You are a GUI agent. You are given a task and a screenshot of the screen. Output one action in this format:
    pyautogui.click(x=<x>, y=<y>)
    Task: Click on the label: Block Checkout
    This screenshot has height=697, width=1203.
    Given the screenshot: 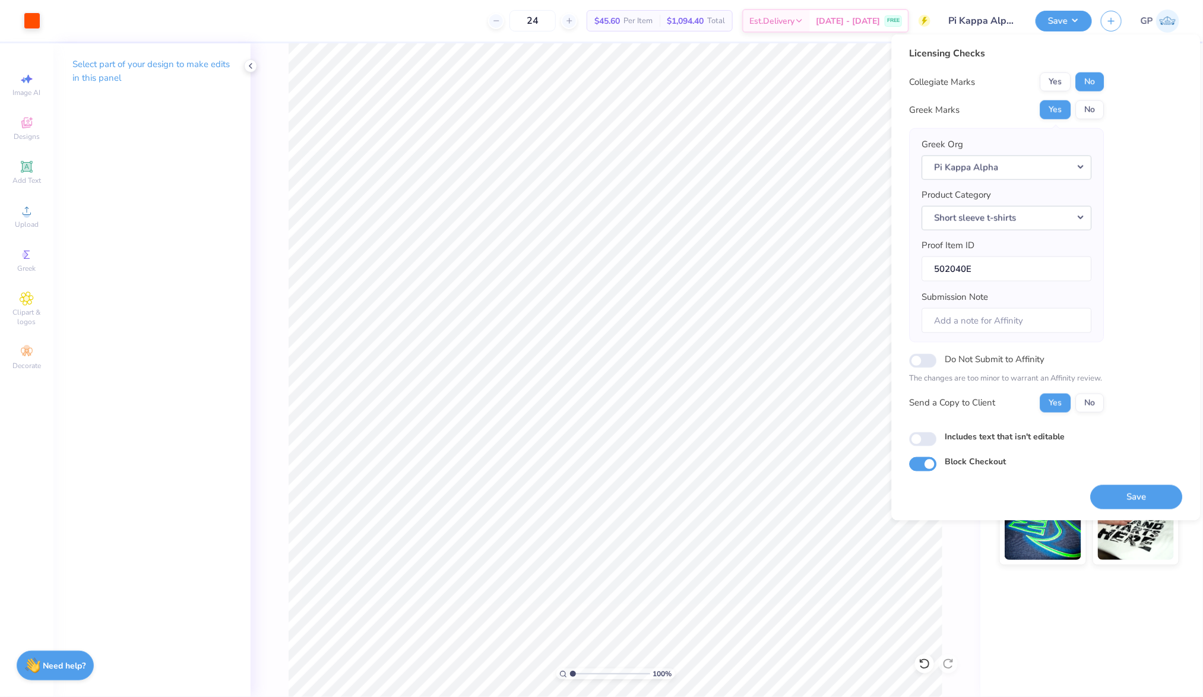 What is the action you would take?
    pyautogui.click(x=976, y=461)
    